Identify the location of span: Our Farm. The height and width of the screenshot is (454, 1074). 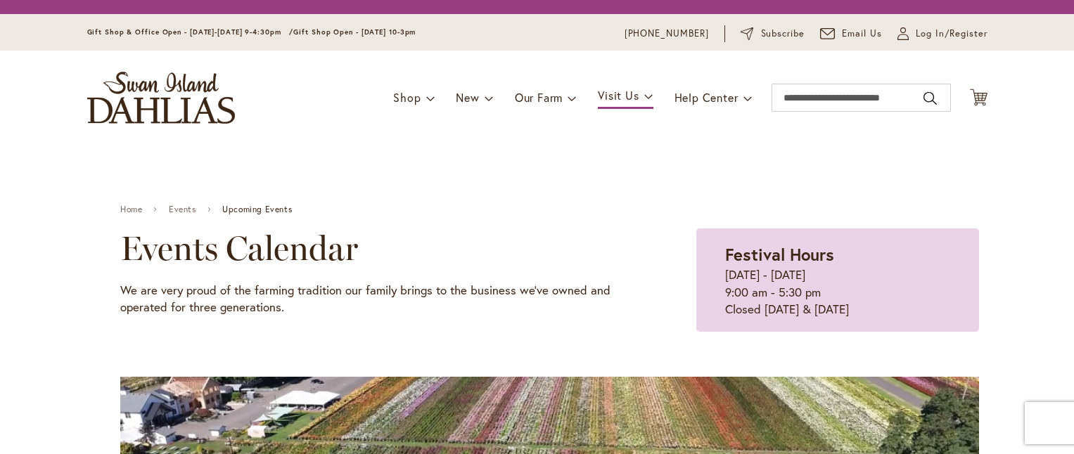
(539, 97).